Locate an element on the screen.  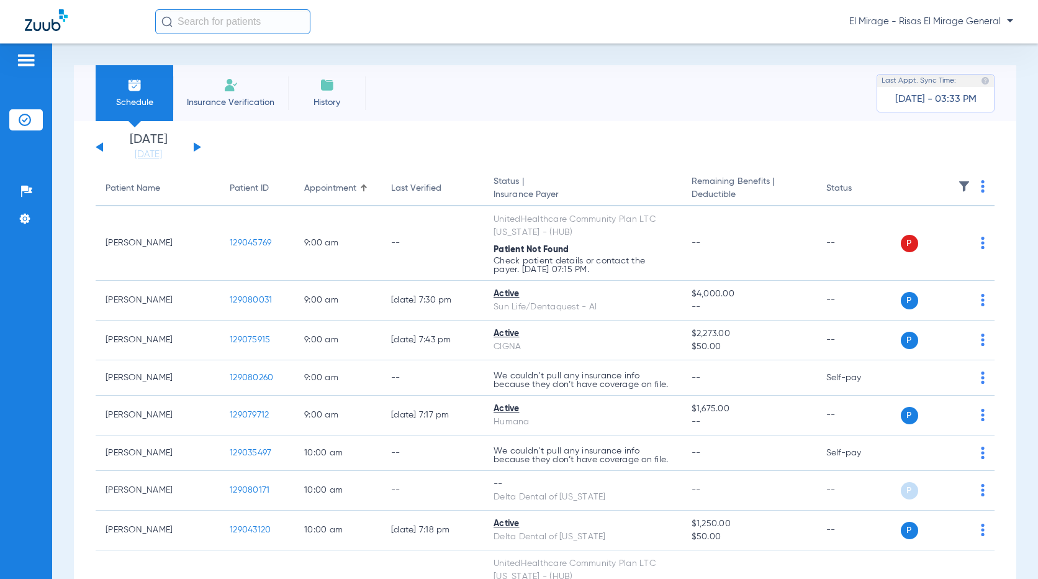
span: Last Appt. Sync Time: is located at coordinates (919, 81).